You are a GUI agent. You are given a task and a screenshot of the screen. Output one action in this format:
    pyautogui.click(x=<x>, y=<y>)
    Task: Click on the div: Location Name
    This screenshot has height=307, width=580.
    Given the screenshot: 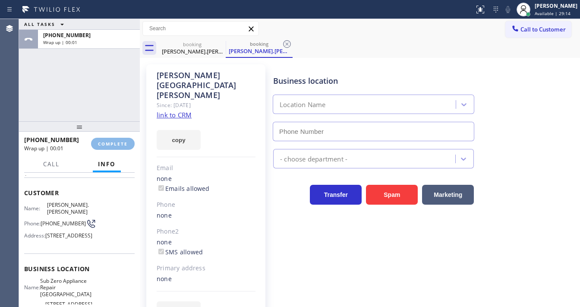 What is the action you would take?
    pyautogui.click(x=303, y=104)
    